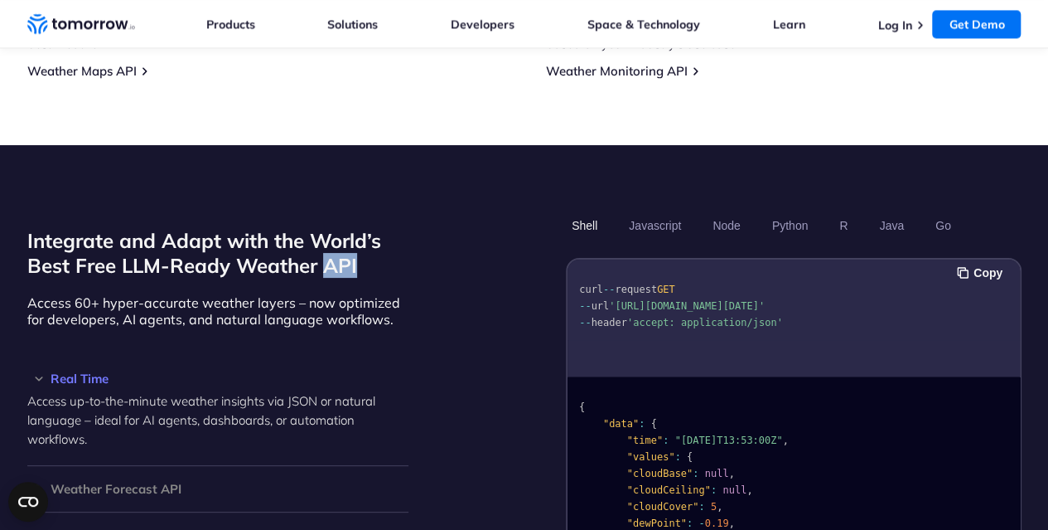 This screenshot has width=1048, height=530. What do you see at coordinates (584, 225) in the screenshot?
I see `button: Shell` at bounding box center [584, 225].